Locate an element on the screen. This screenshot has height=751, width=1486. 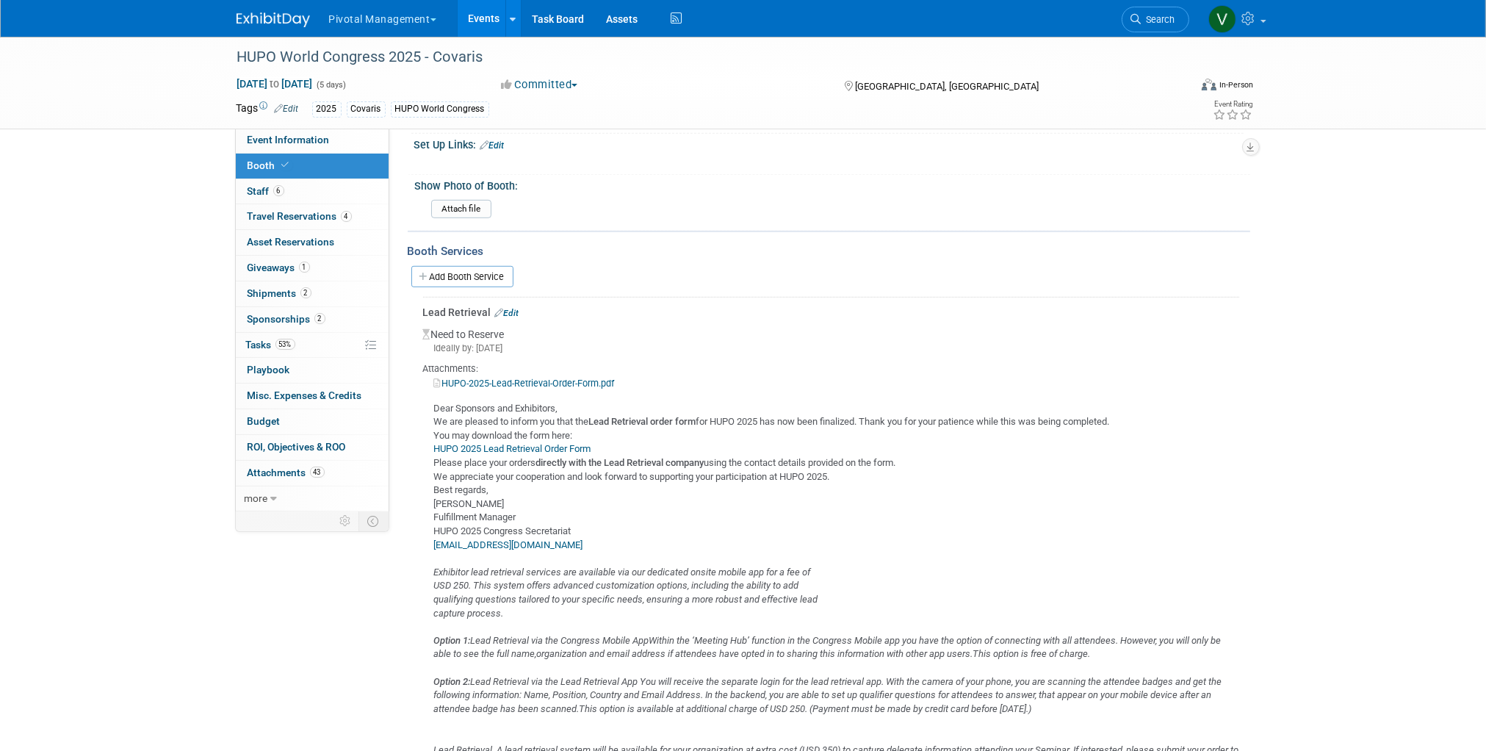
span: ROI, Objectives & ROO is located at coordinates (297, 447).